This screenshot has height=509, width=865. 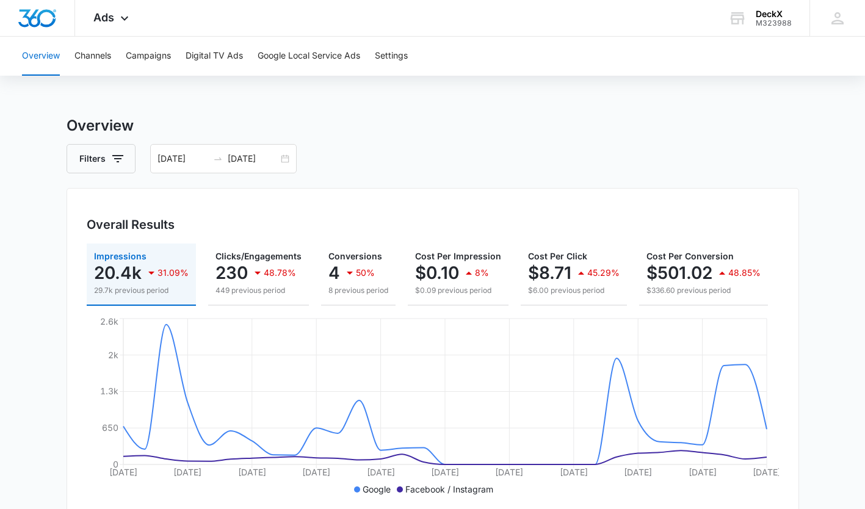 What do you see at coordinates (41, 56) in the screenshot?
I see `button: Overview` at bounding box center [41, 56].